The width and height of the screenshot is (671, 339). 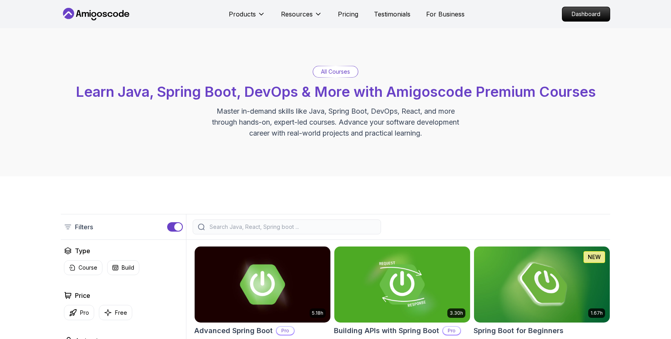 What do you see at coordinates (445, 14) in the screenshot?
I see `p: For Business` at bounding box center [445, 14].